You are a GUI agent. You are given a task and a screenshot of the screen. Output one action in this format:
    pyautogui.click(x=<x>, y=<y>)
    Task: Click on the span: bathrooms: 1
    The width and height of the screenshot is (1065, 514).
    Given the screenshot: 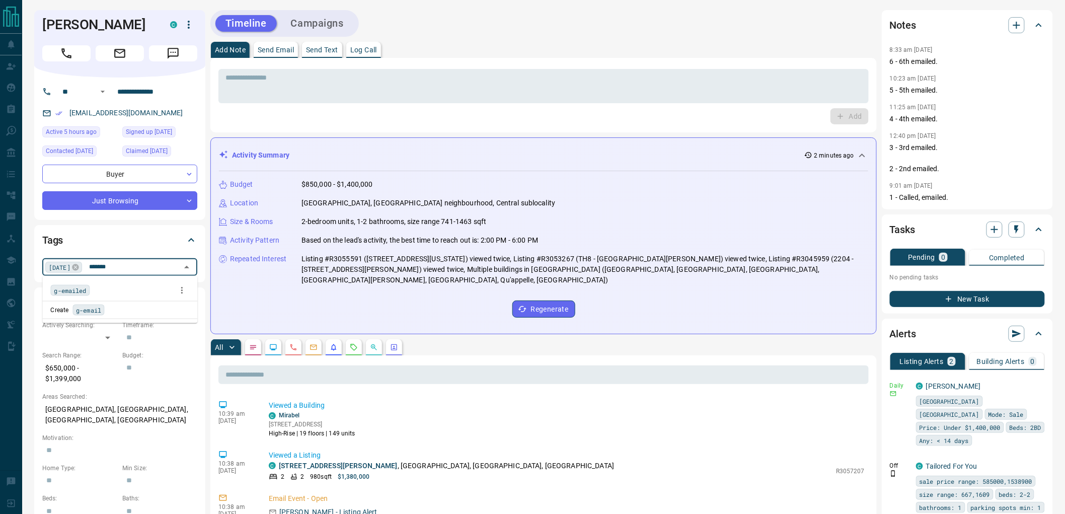 What is the action you would take?
    pyautogui.click(x=941, y=507)
    